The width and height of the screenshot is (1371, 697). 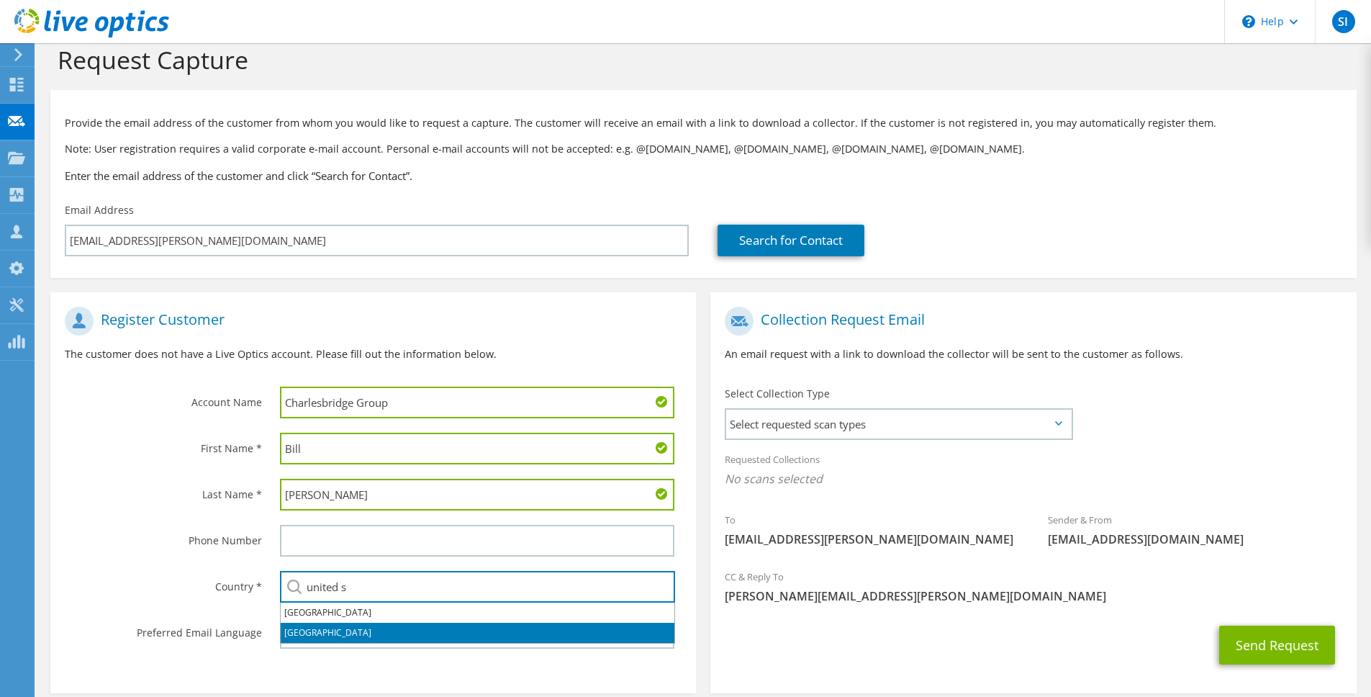 What do you see at coordinates (699, 60) in the screenshot?
I see `h1: Request Capture` at bounding box center [699, 60].